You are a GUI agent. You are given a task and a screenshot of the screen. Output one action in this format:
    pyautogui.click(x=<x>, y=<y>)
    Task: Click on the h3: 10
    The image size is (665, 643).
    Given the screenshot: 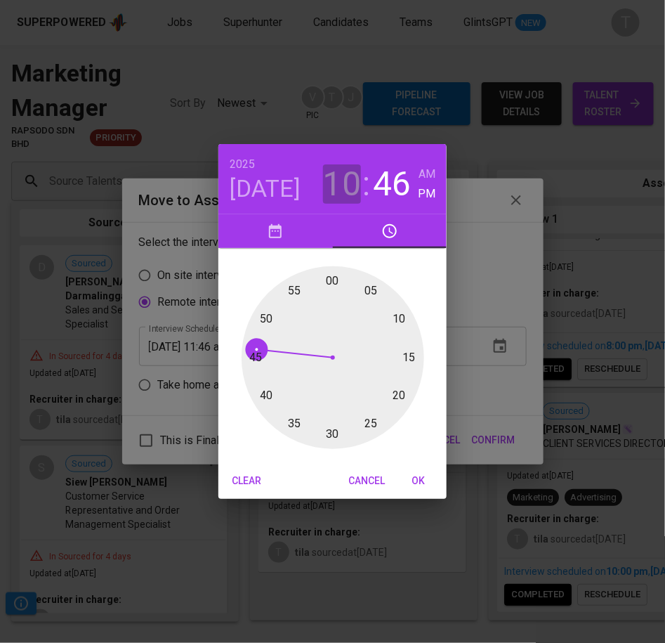 What is the action you would take?
    pyautogui.click(x=342, y=184)
    